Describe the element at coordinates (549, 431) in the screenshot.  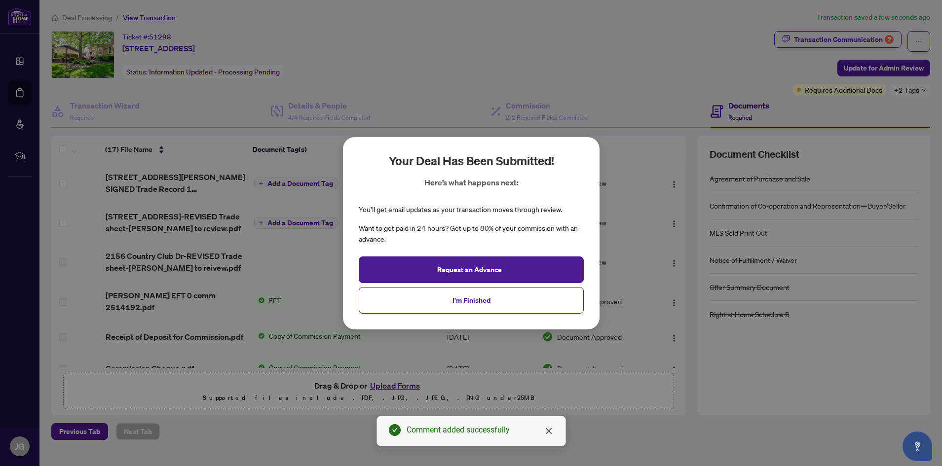
I see `span: close` at that location.